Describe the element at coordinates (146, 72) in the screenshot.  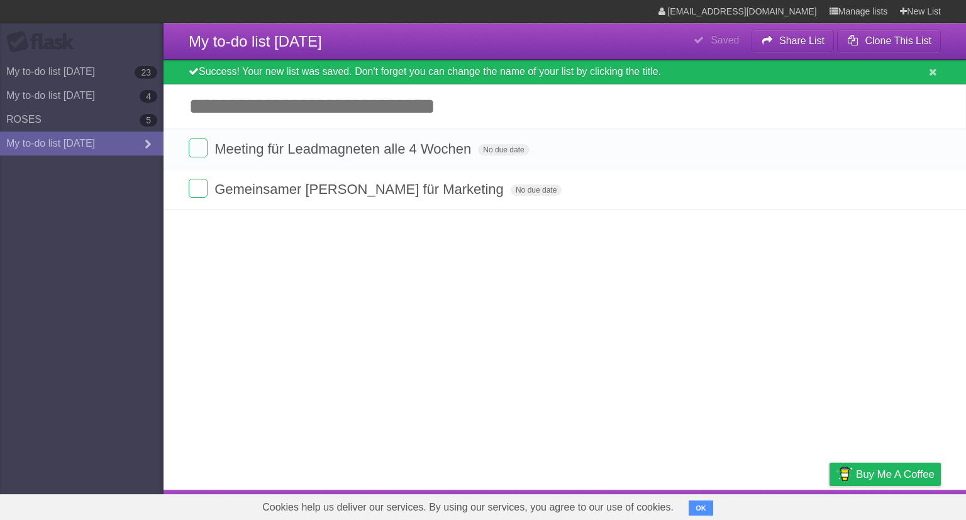
I see `b: 23` at that location.